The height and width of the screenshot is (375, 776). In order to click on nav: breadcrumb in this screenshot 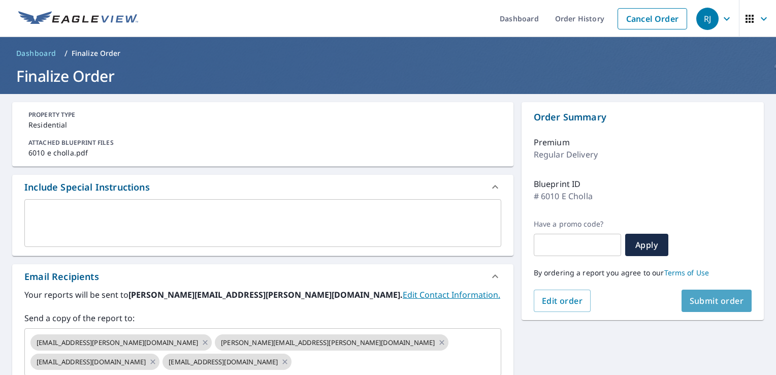, I will do `click(388, 53)`.